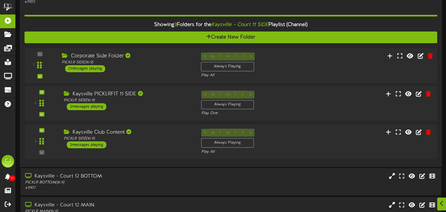  I want to click on div: PICKLR BOTTOM ( 16:9 ), so click(108, 183).